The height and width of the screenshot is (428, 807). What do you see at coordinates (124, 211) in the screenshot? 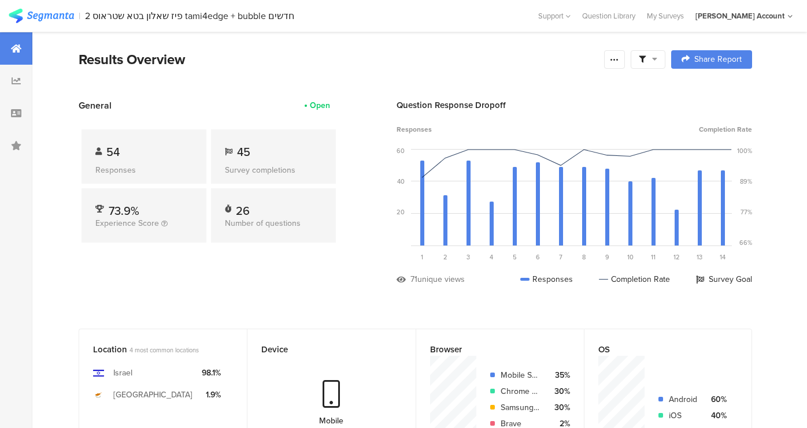
I see `span: 73.9%` at bounding box center [124, 211].